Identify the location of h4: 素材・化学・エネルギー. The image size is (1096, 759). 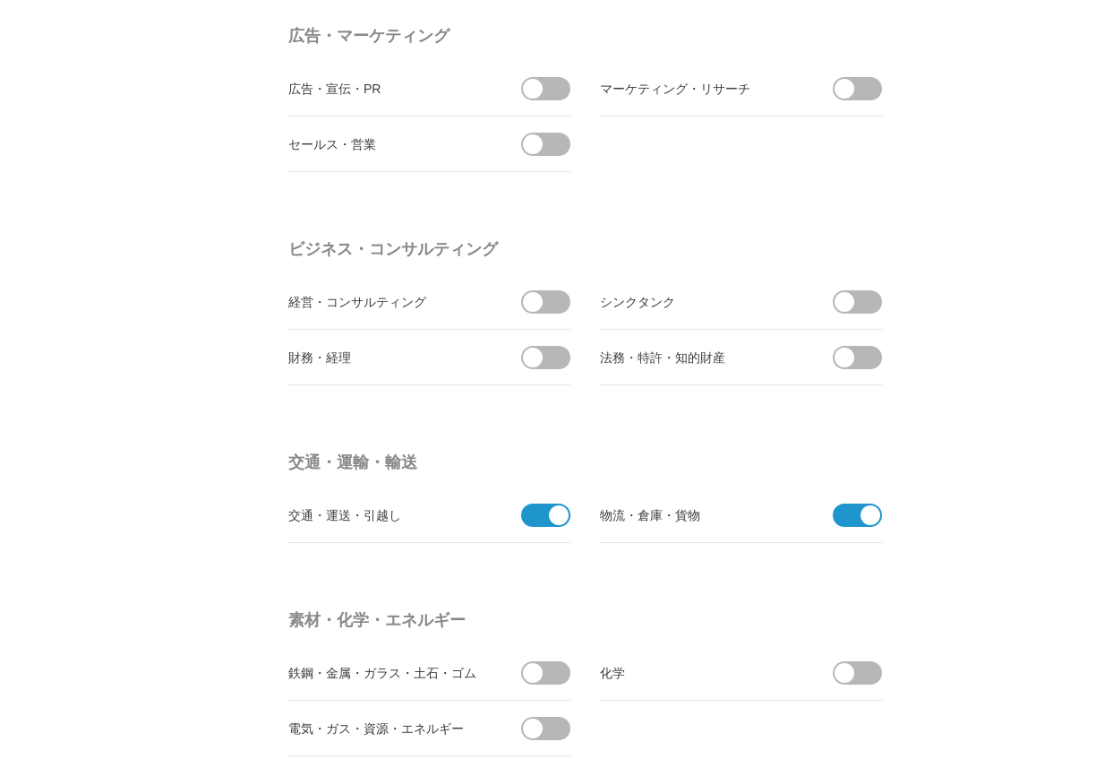
(589, 620).